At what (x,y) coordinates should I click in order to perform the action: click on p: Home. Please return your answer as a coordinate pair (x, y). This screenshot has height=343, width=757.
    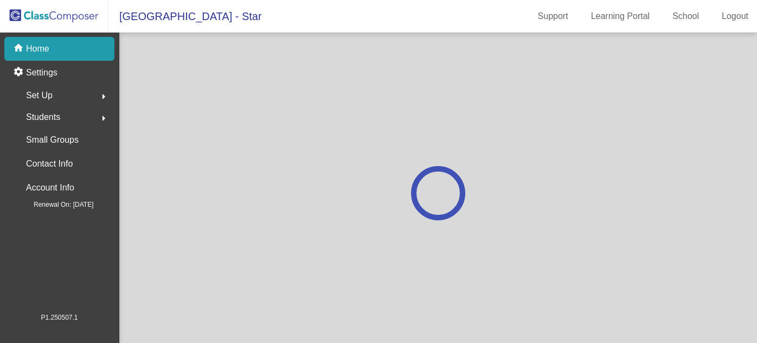
    Looking at the image, I should click on (37, 49).